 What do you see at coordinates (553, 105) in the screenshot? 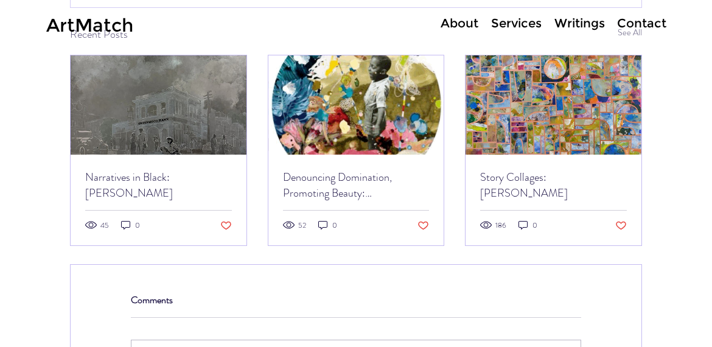
I see `img: Story Collages: Charles Jean-Pierre` at bounding box center [553, 105].